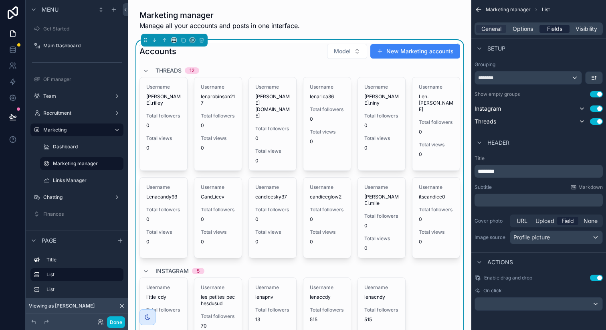 The height and width of the screenshot is (330, 606). I want to click on button: Select Button, so click(347, 51).